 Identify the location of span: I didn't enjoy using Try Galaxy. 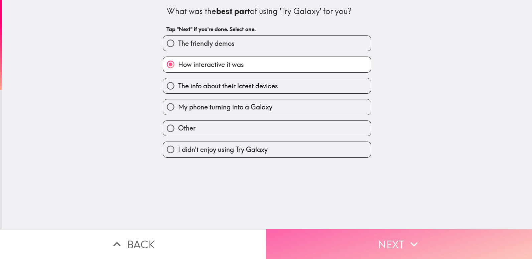
(223, 149).